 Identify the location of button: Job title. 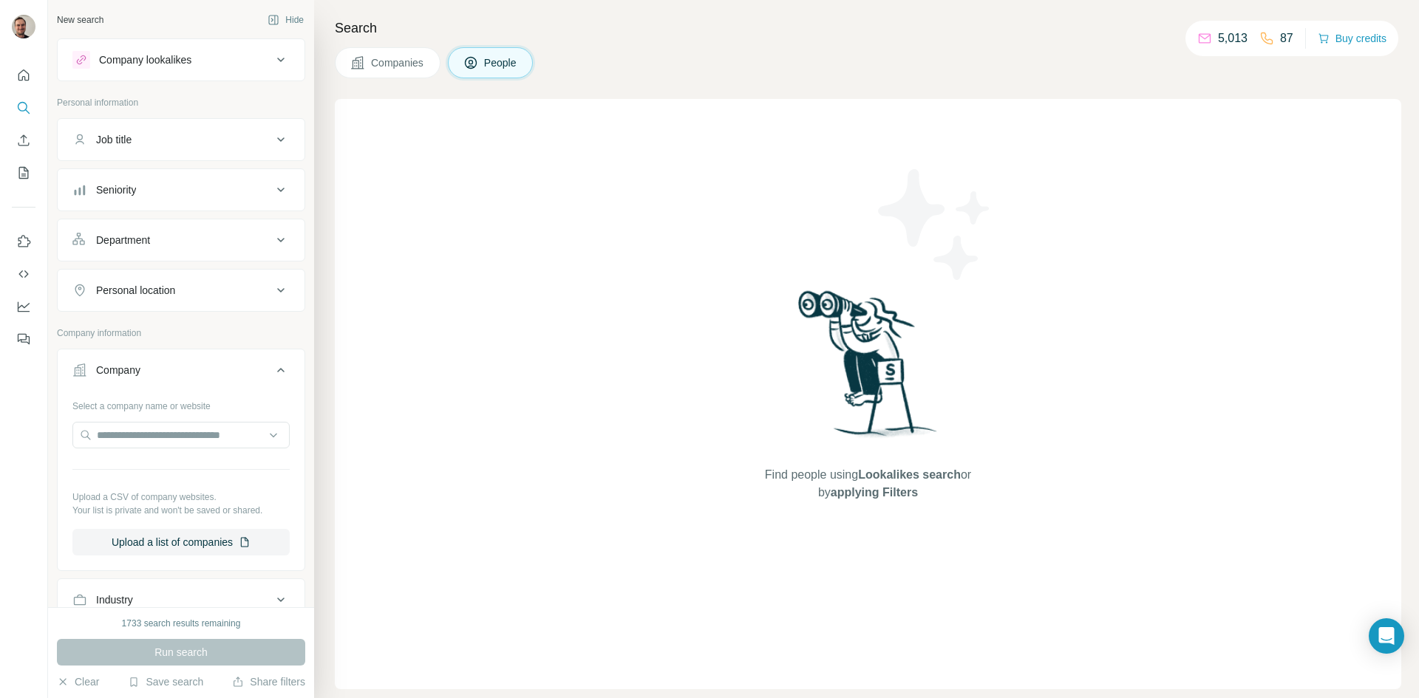
(181, 140).